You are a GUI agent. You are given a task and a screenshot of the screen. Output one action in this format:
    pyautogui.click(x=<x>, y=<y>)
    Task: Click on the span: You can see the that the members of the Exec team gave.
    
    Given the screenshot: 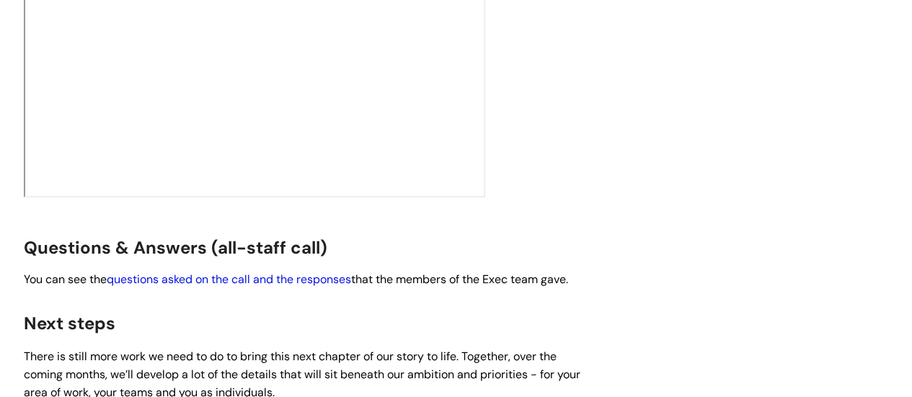 What is the action you would take?
    pyautogui.click(x=296, y=279)
    